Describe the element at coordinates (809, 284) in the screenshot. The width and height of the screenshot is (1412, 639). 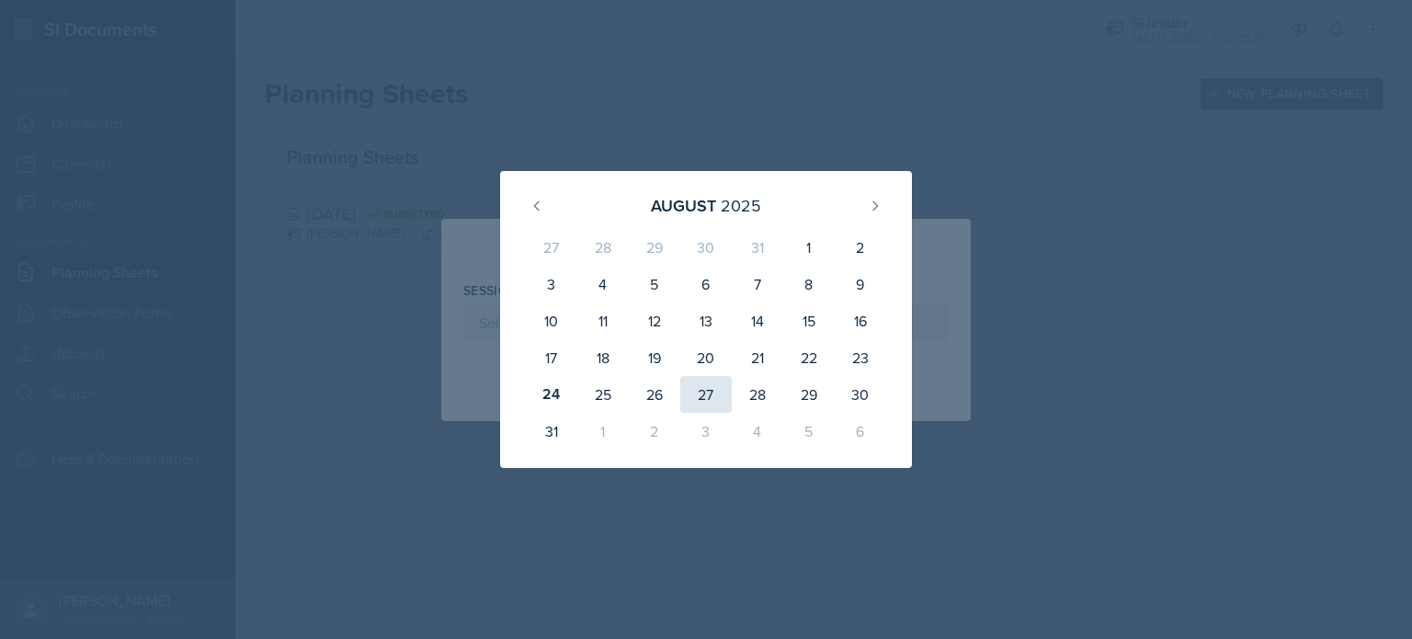
I see `div: 8` at that location.